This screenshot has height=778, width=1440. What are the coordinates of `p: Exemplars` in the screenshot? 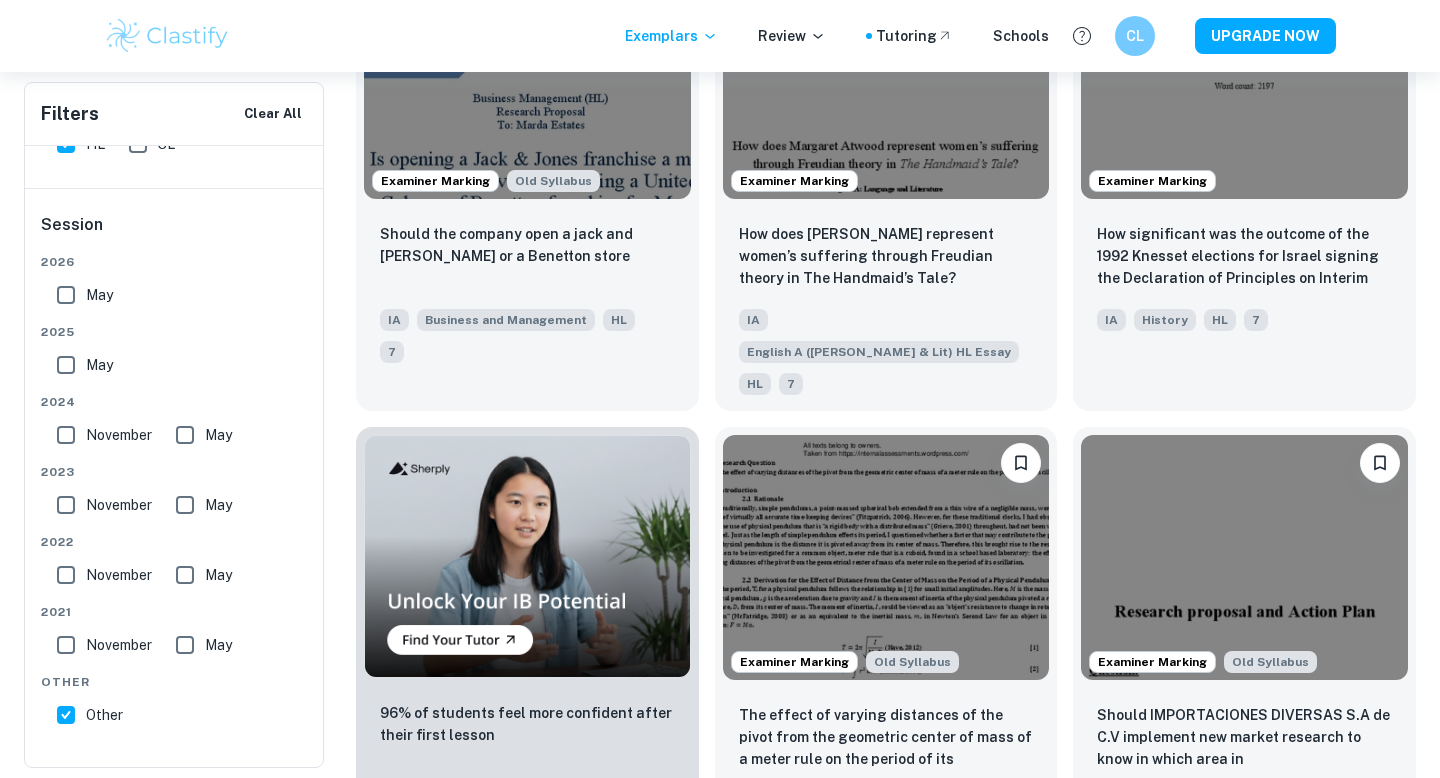 It's located at (671, 36).